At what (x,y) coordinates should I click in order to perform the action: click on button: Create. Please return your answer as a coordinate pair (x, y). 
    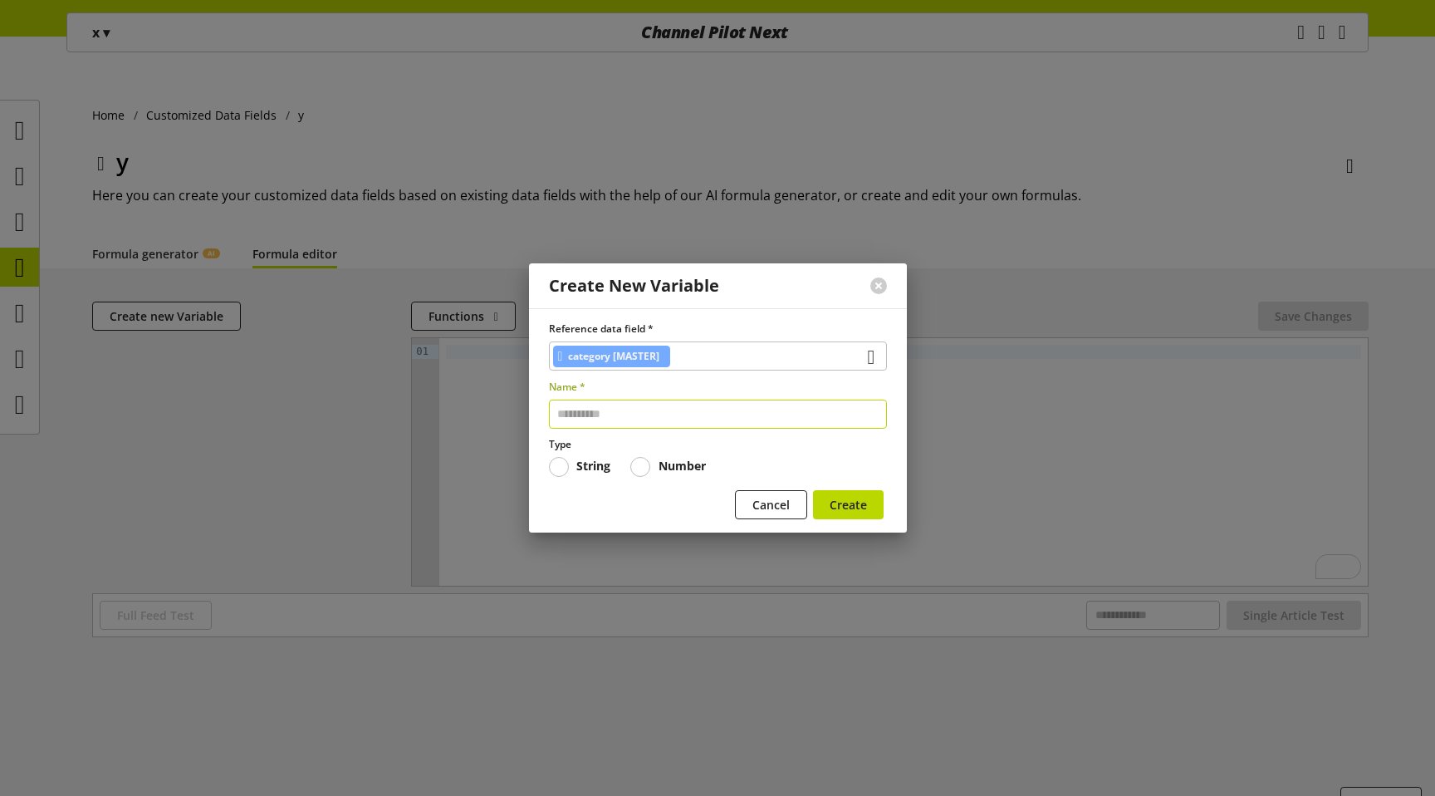
    Looking at the image, I should click on (848, 504).